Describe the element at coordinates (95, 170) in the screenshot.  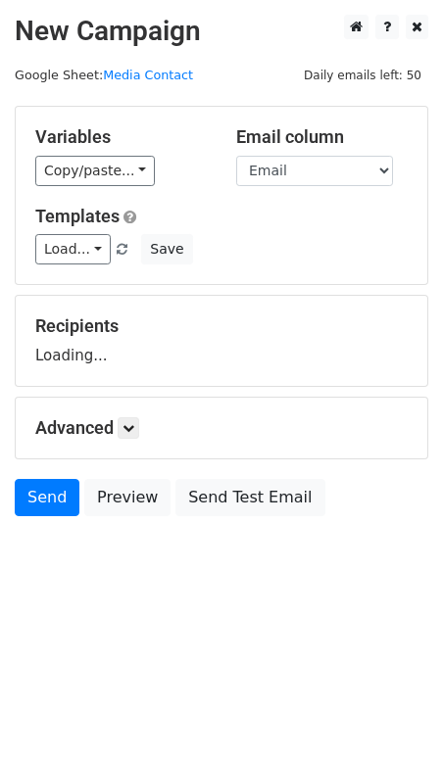
I see `a: Copy/paste...` at that location.